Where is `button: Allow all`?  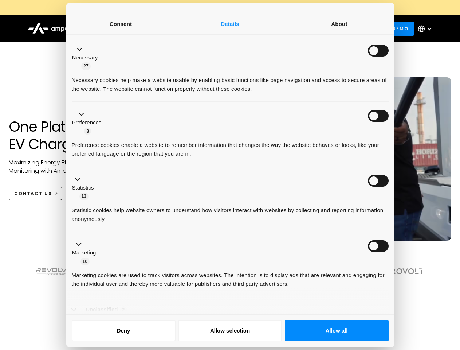
button: Allow all is located at coordinates (337, 331).